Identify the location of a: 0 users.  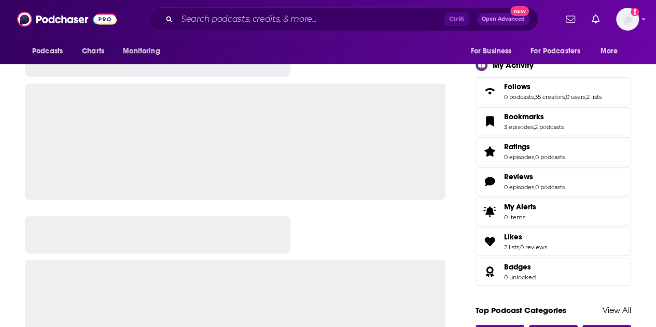
(575, 97).